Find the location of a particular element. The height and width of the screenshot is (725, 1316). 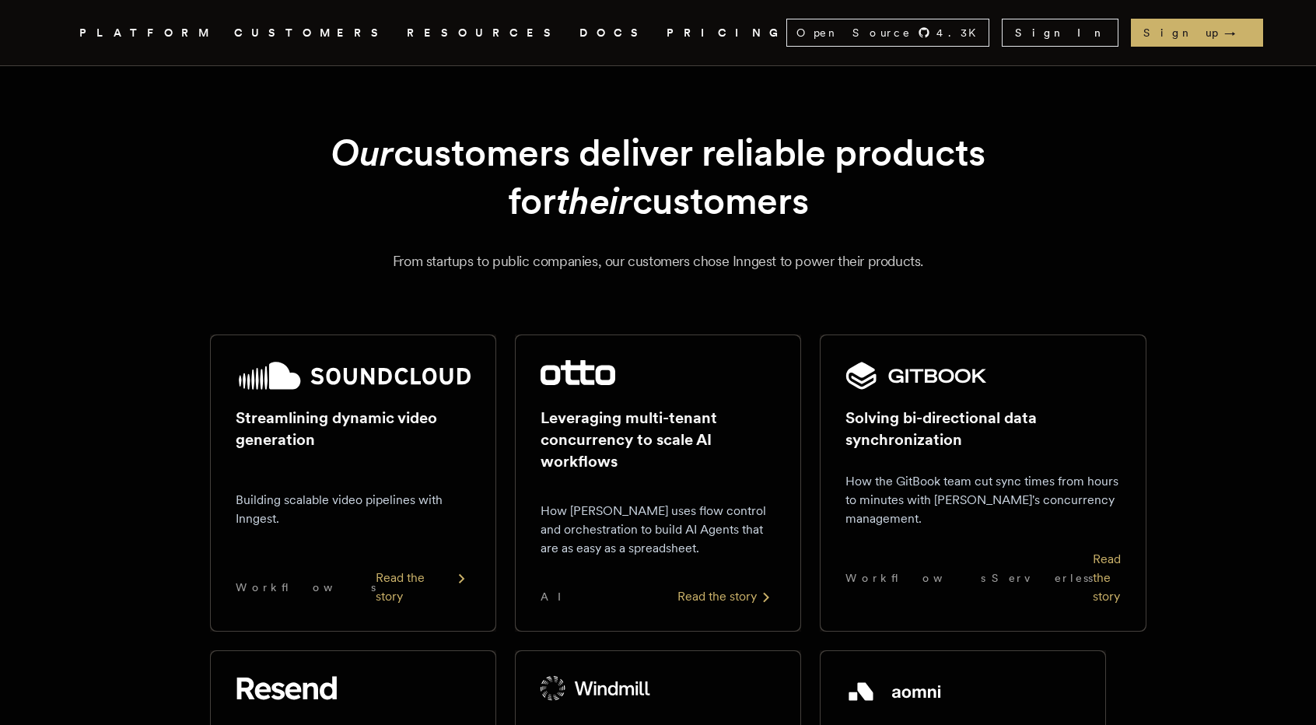

span: 4.3 K is located at coordinates (961, 33).